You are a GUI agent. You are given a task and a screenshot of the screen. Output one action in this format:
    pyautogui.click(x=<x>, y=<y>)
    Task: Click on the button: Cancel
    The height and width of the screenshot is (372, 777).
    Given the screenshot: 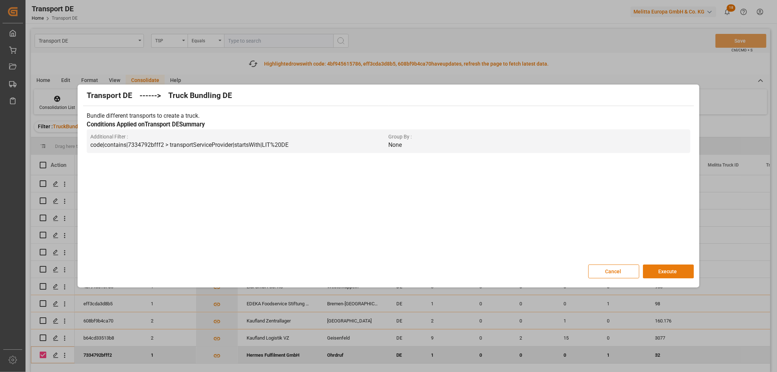 What is the action you would take?
    pyautogui.click(x=614, y=271)
    